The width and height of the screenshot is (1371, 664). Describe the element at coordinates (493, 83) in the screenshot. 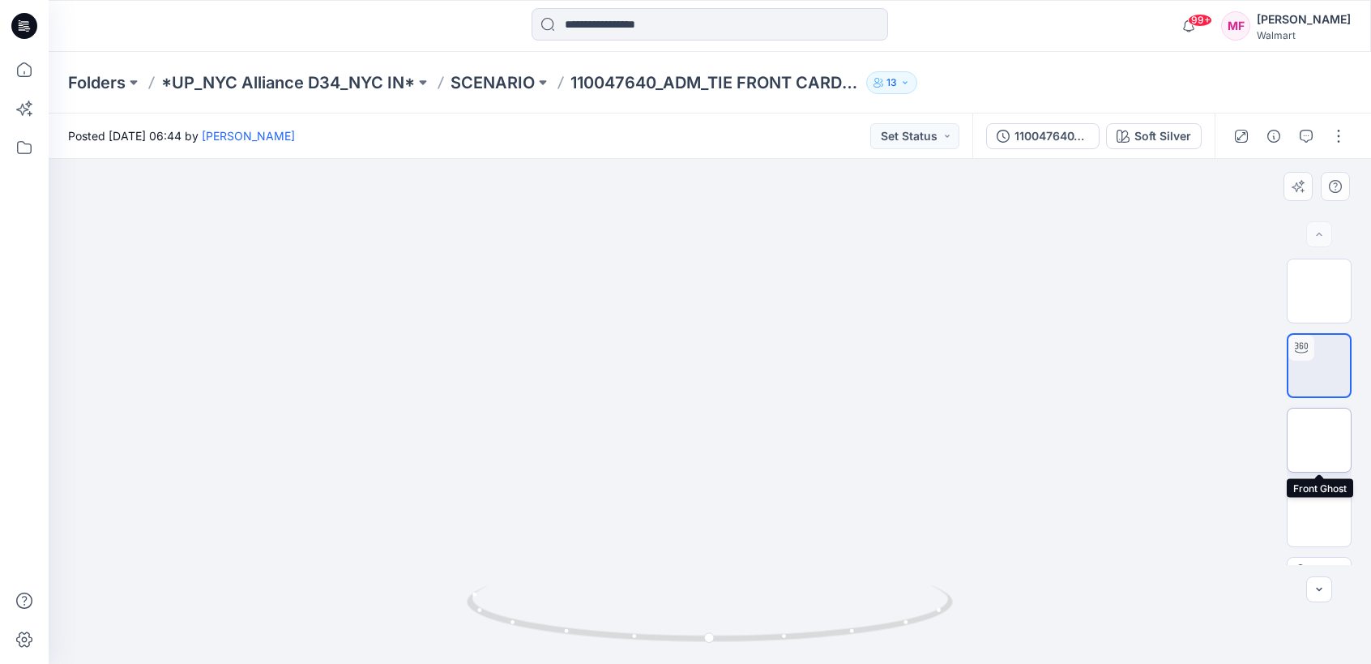

I see `p: SCENARIO` at that location.